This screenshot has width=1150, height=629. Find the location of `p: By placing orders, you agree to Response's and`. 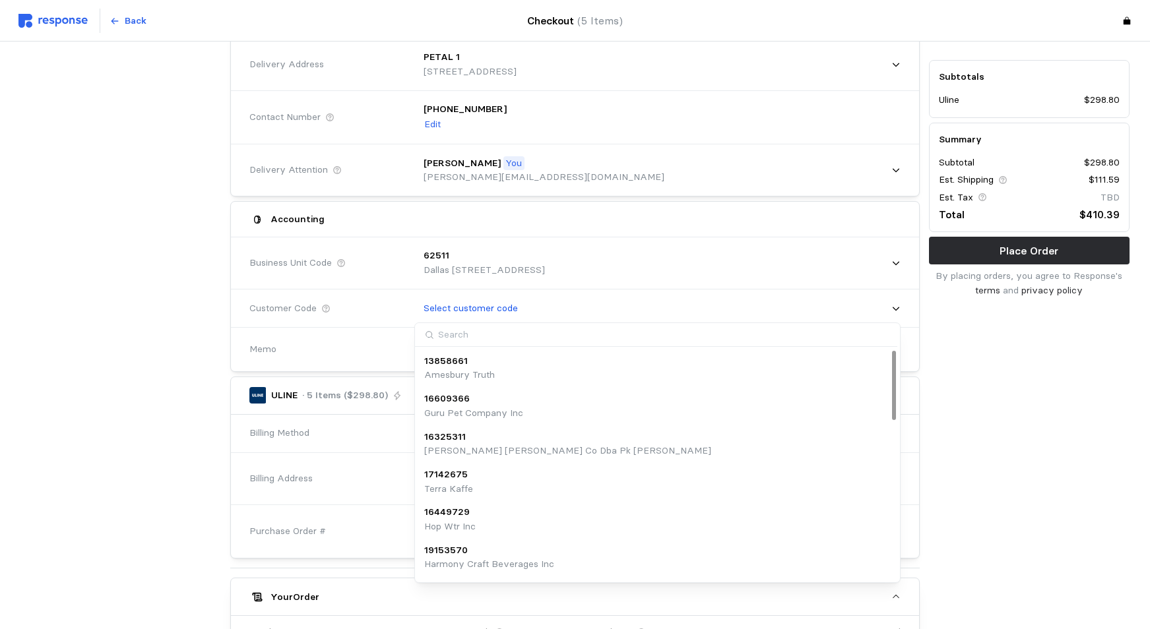

p: By placing orders, you agree to Response's and is located at coordinates (1029, 283).